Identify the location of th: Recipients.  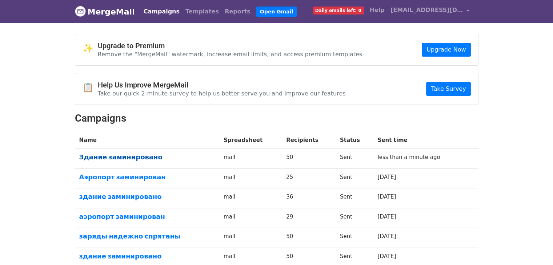
(309, 140).